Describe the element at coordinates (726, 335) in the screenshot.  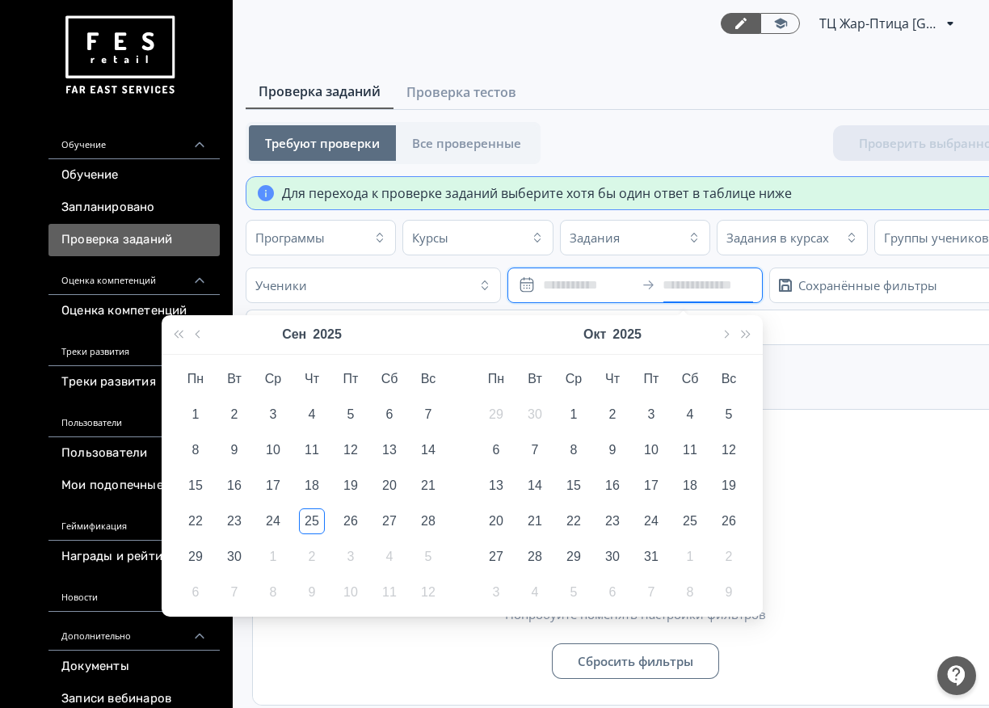
I see `button: Следующий месяц (PageDown)` at that location.